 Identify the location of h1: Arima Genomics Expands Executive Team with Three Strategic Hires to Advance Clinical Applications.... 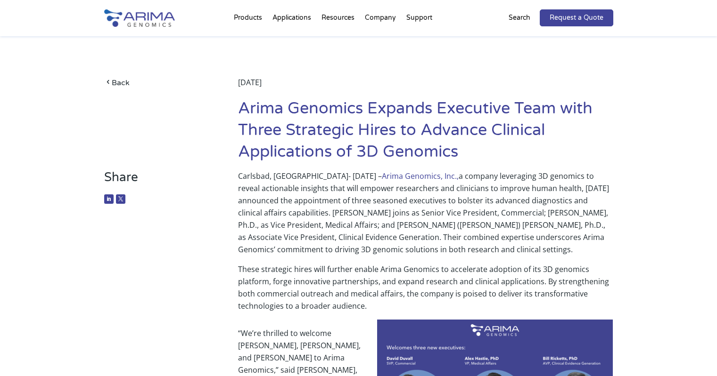
(425, 134).